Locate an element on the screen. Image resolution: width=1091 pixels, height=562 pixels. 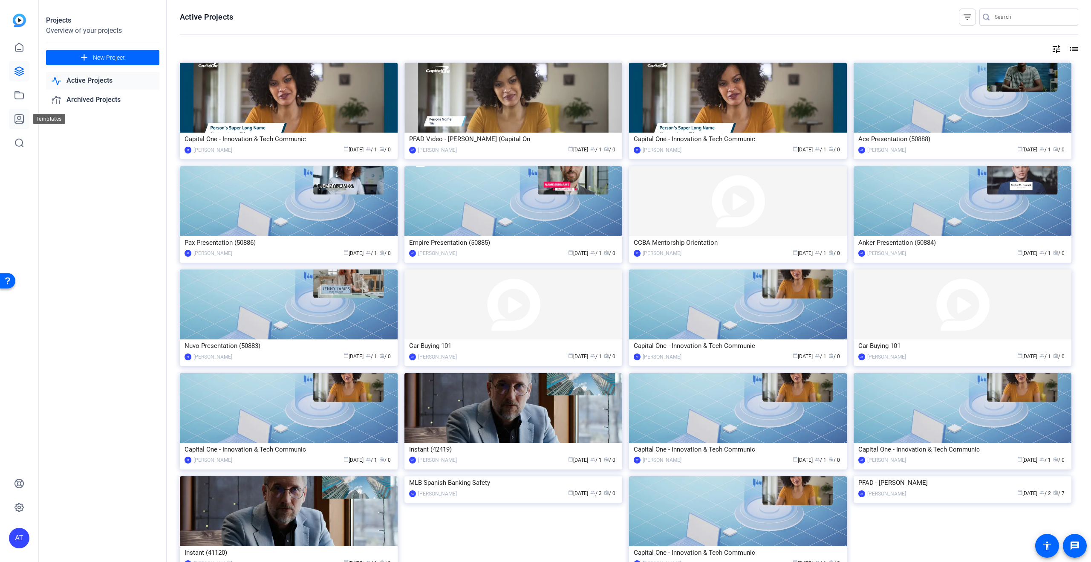
div: Instant (41120) is located at coordinates (288, 552).